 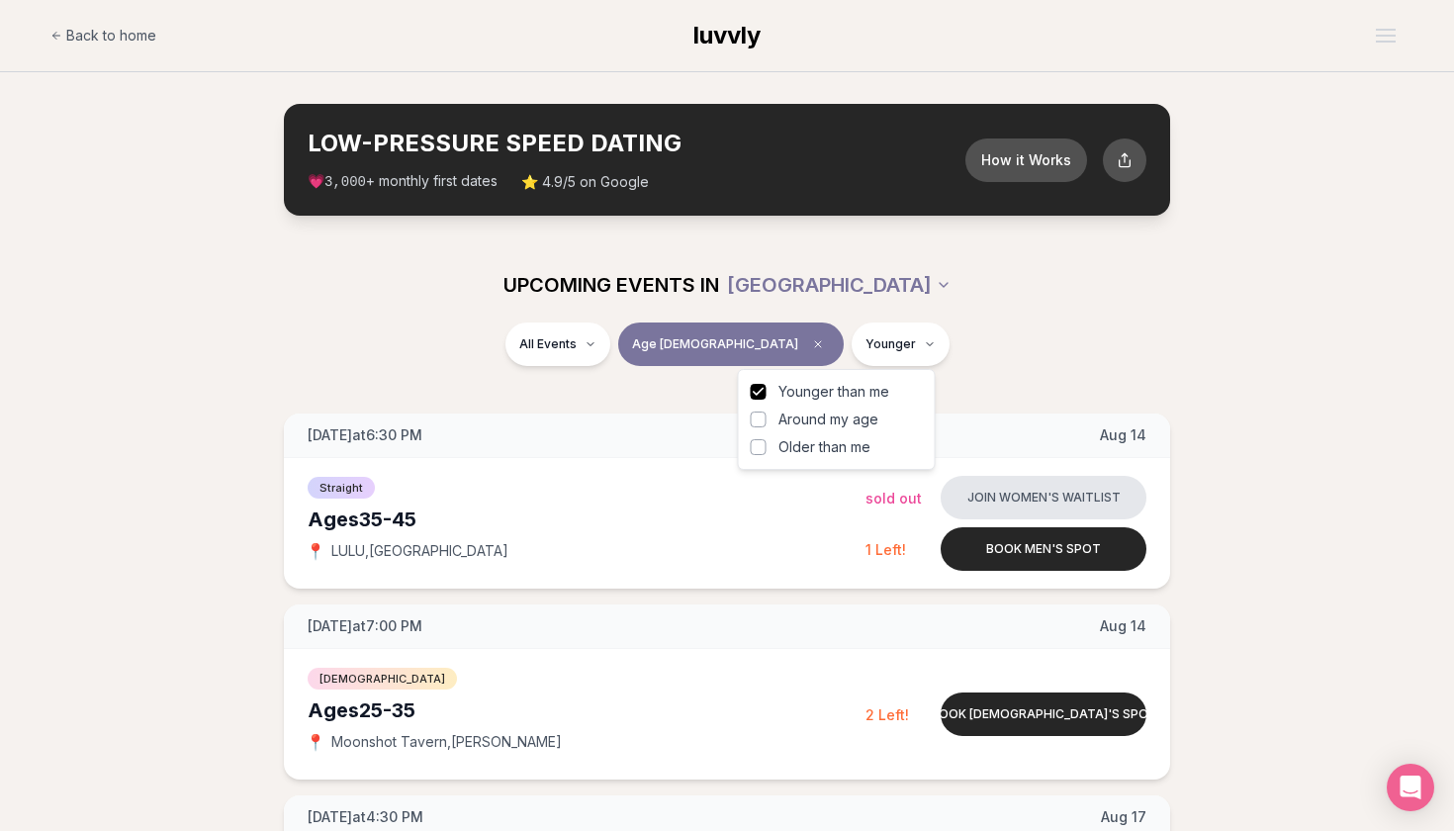 What do you see at coordinates (103, 36) in the screenshot?
I see `a: Back to home` at bounding box center [103, 36].